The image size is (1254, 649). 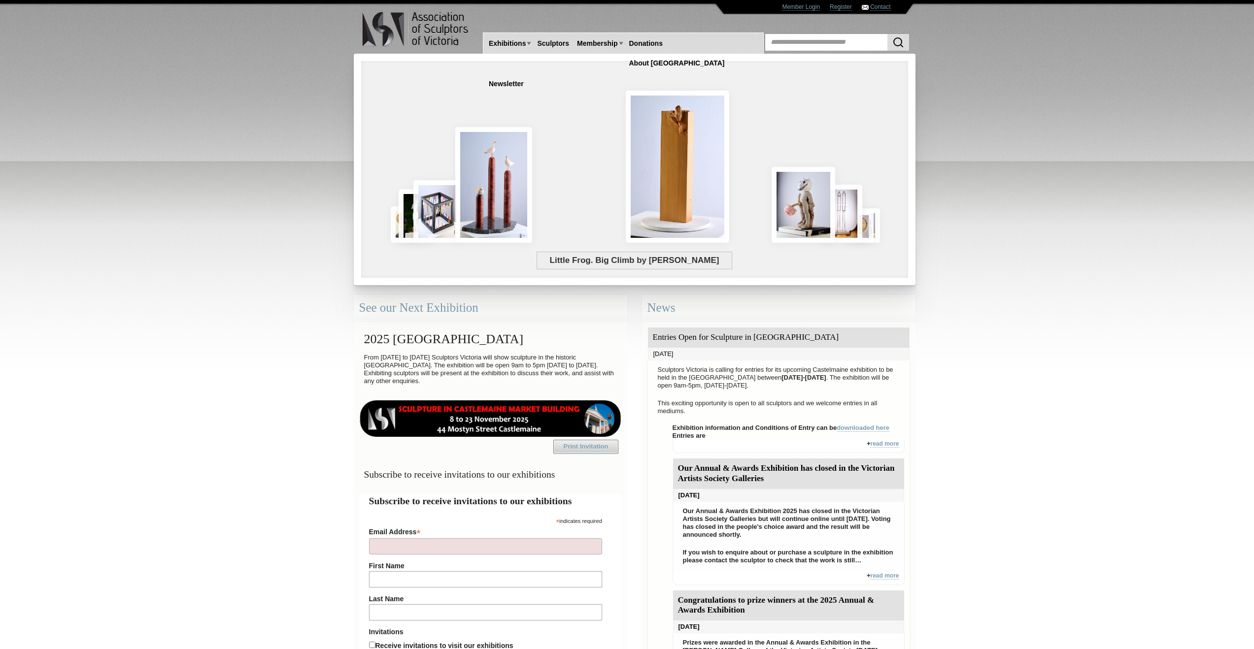 What do you see at coordinates (485, 520) in the screenshot?
I see `div: indicates required` at bounding box center [485, 520].